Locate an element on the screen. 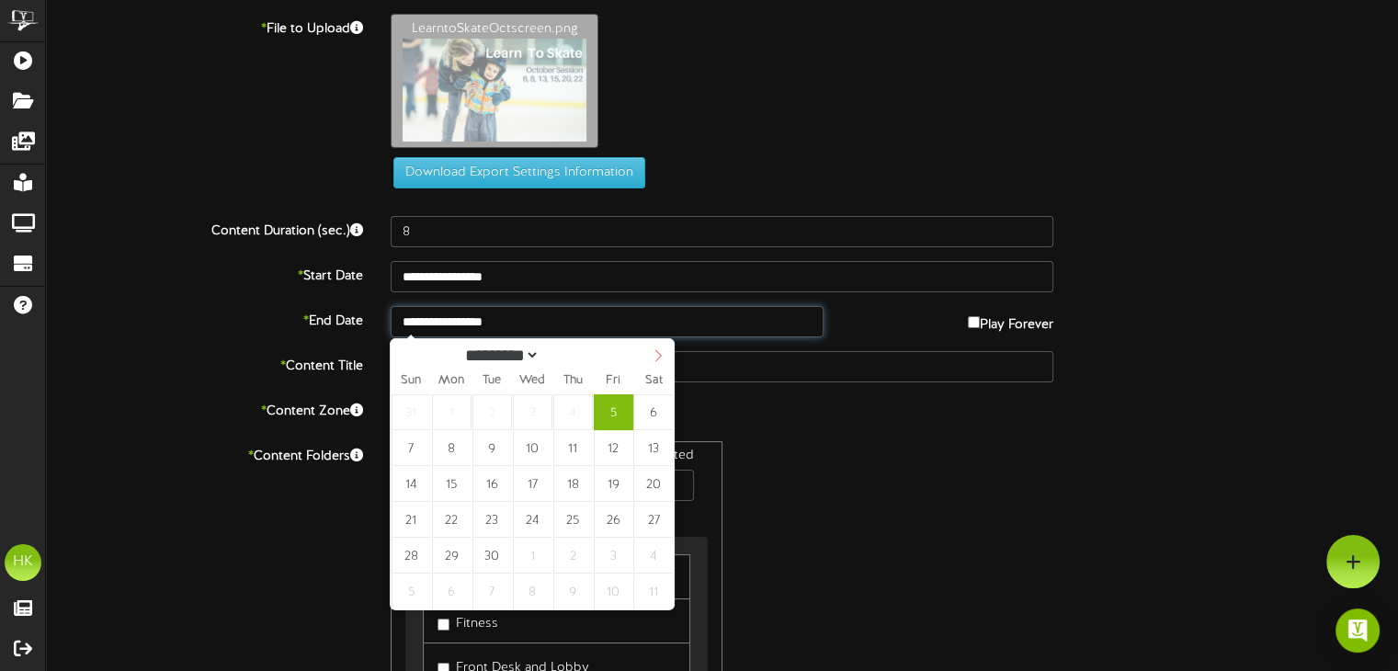 Image resolution: width=1398 pixels, height=671 pixels. span: September 3, 2025 is located at coordinates (532, 412).